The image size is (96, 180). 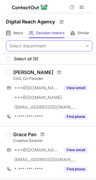 I want to click on h1: Digital Reach Agency, so click(x=30, y=22).